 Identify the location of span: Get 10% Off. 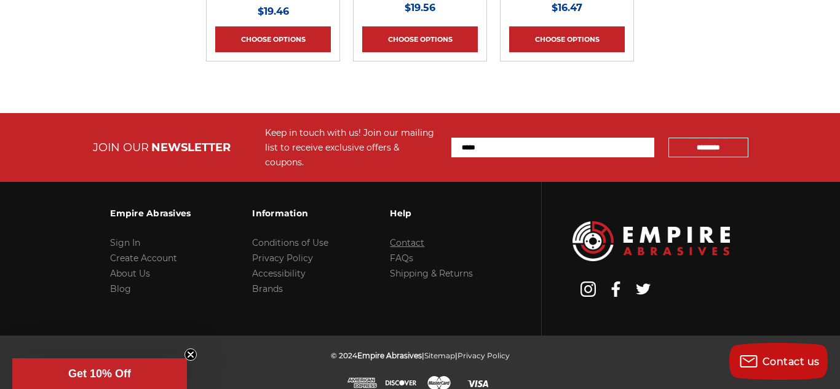
(100, 374).